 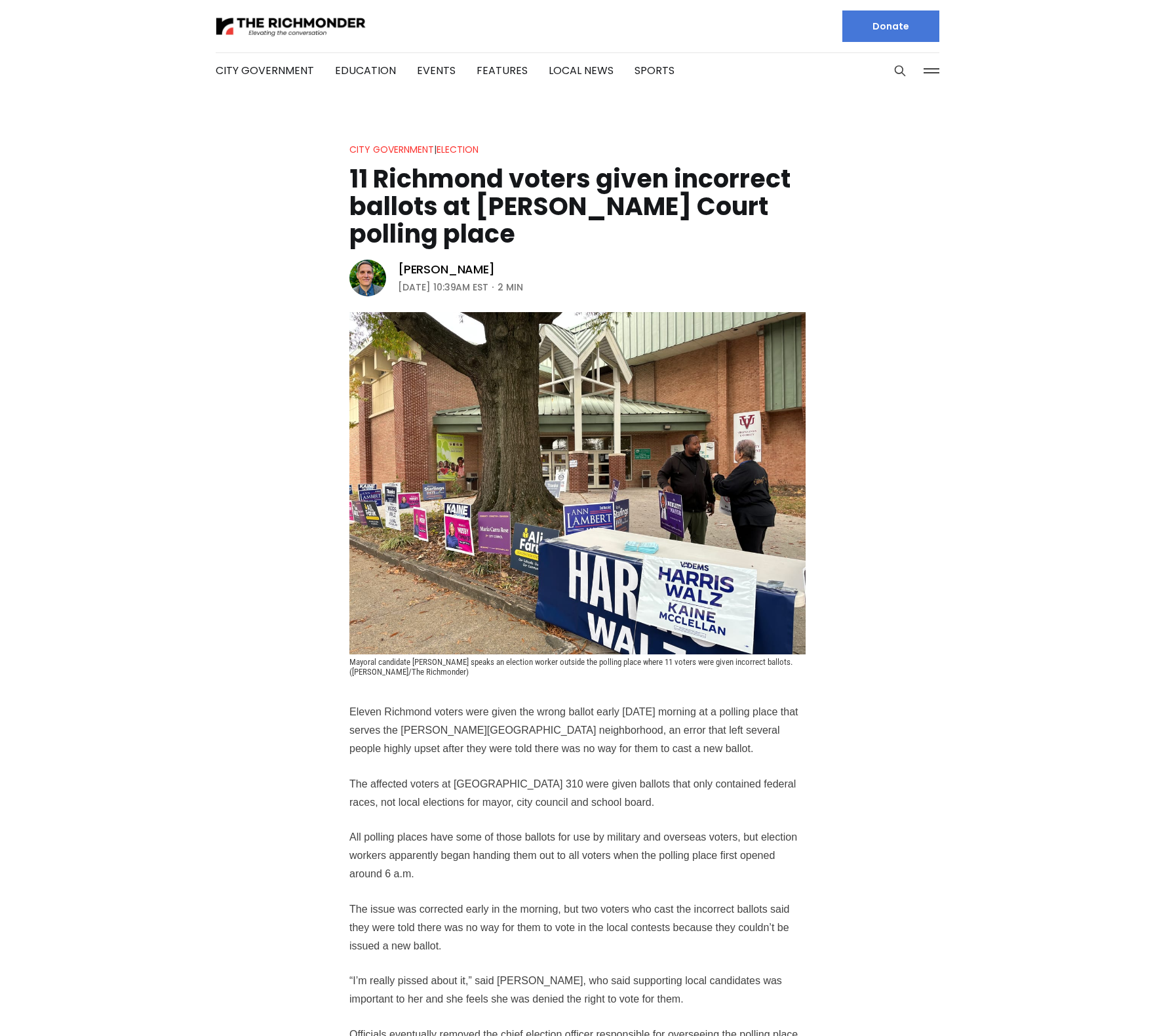 I want to click on a: Election, so click(x=458, y=150).